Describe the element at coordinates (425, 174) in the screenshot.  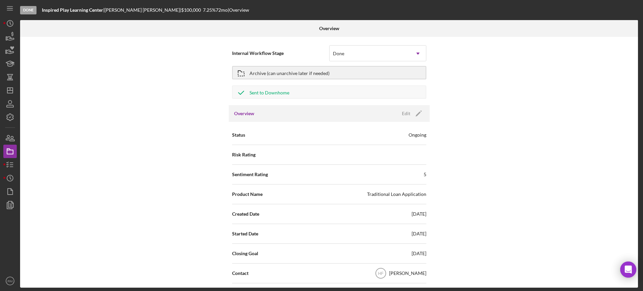
I see `div: 5` at that location.